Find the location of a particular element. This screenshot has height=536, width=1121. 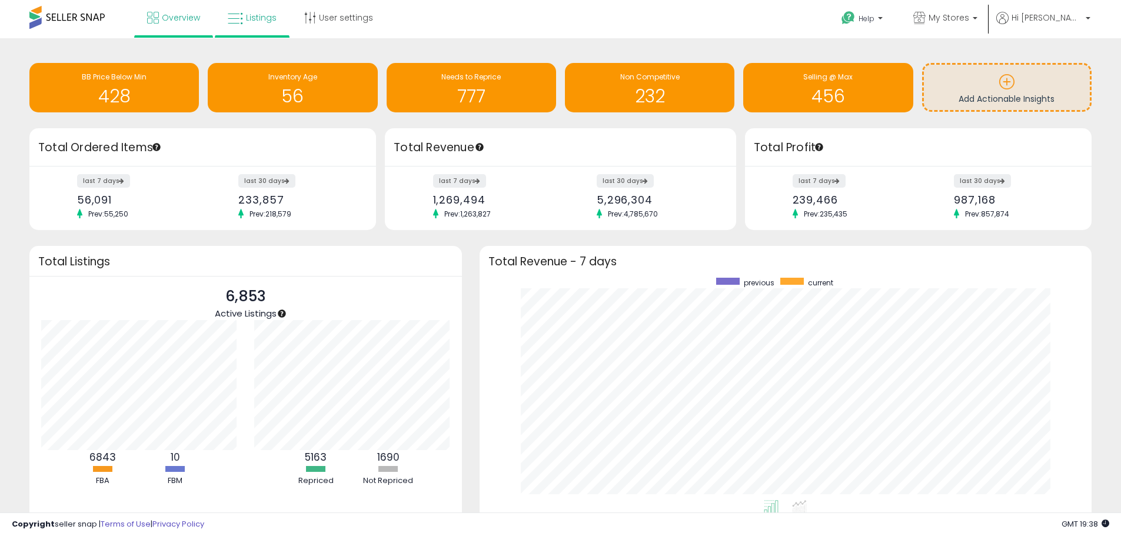

h1: 232 is located at coordinates (650, 96).